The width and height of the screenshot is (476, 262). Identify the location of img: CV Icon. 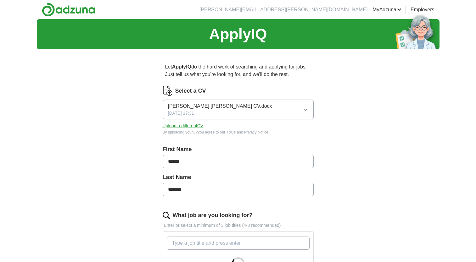
(168, 91).